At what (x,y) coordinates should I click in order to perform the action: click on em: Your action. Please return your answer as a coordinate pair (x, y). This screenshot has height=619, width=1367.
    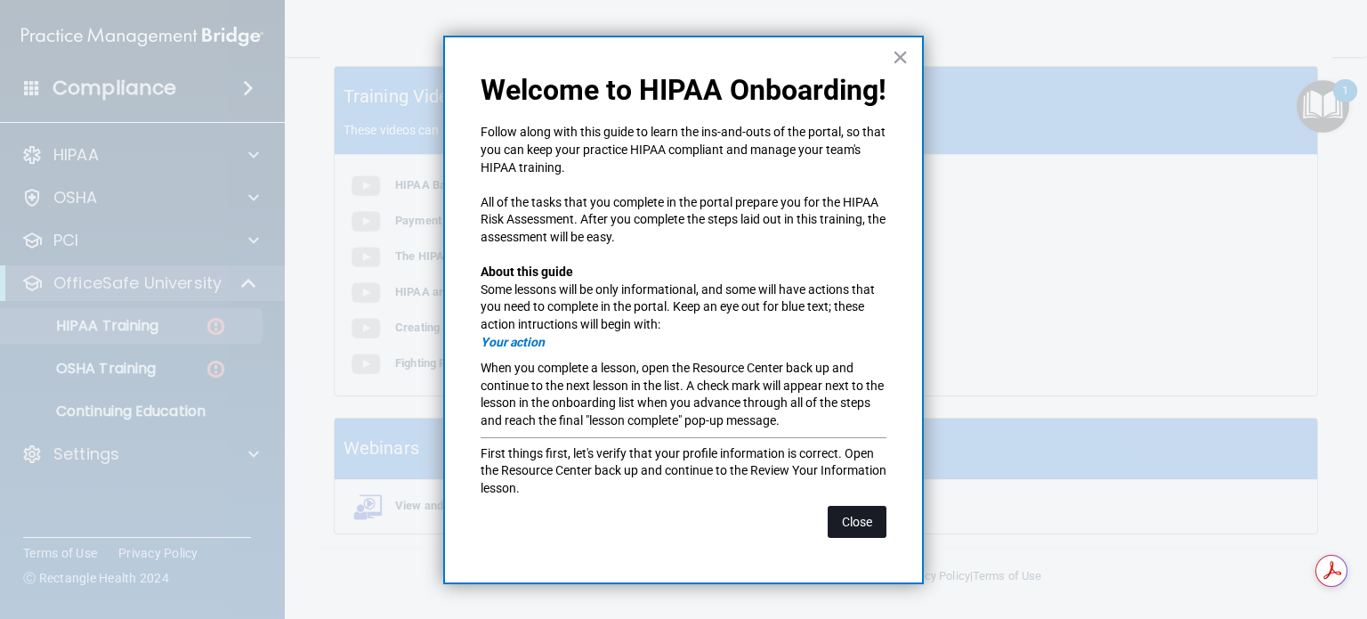
    Looking at the image, I should click on (513, 342).